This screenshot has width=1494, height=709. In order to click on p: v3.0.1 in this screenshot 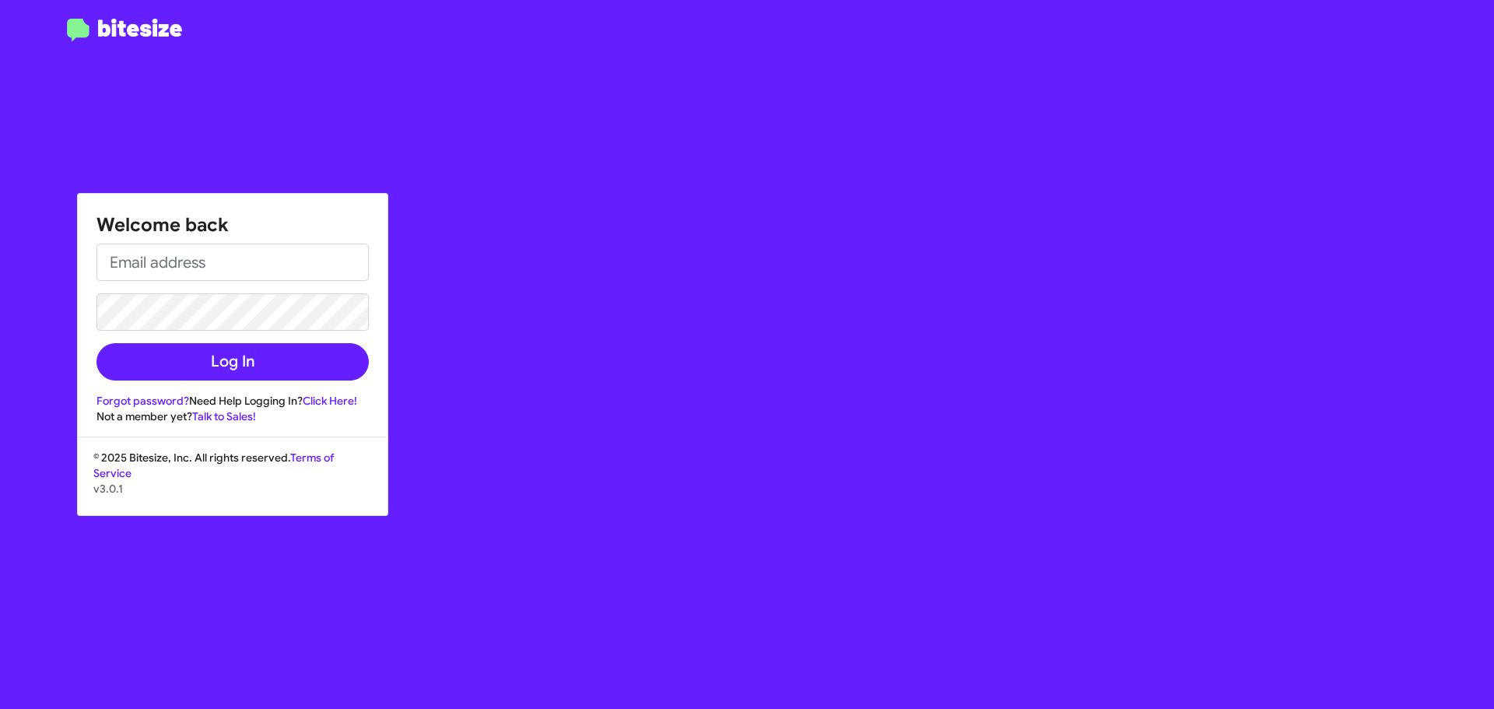, I will do `click(233, 489)`.